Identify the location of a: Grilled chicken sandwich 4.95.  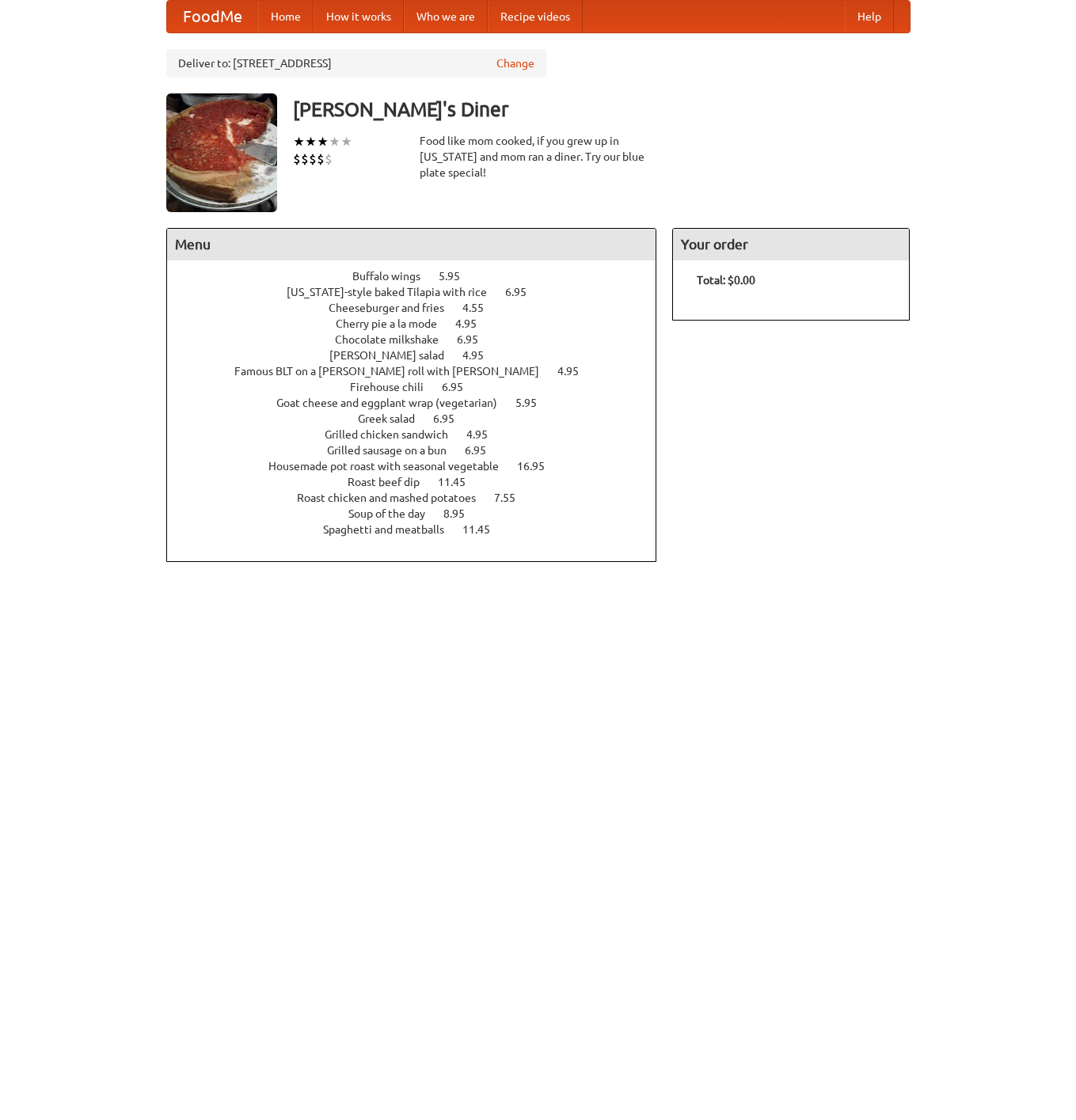
(420, 435).